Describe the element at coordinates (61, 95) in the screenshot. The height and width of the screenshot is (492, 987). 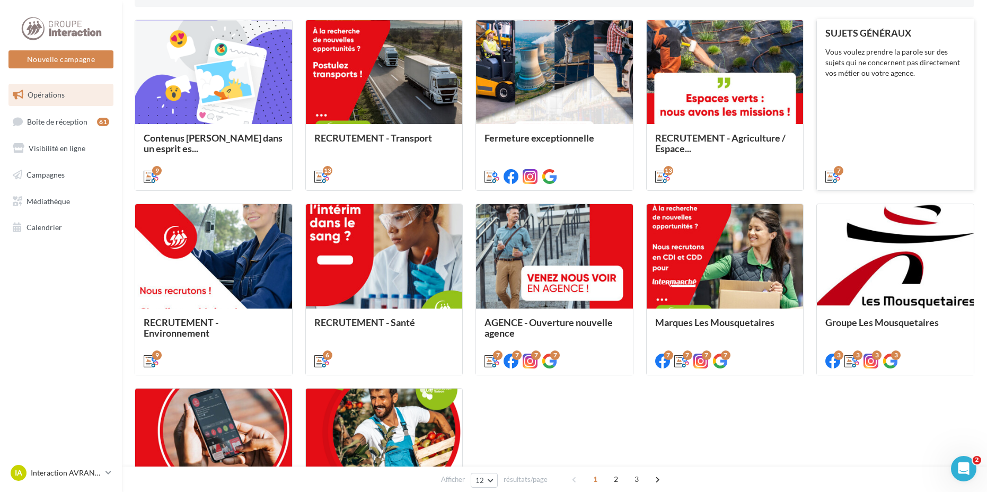
I see `a: Opérations` at that location.